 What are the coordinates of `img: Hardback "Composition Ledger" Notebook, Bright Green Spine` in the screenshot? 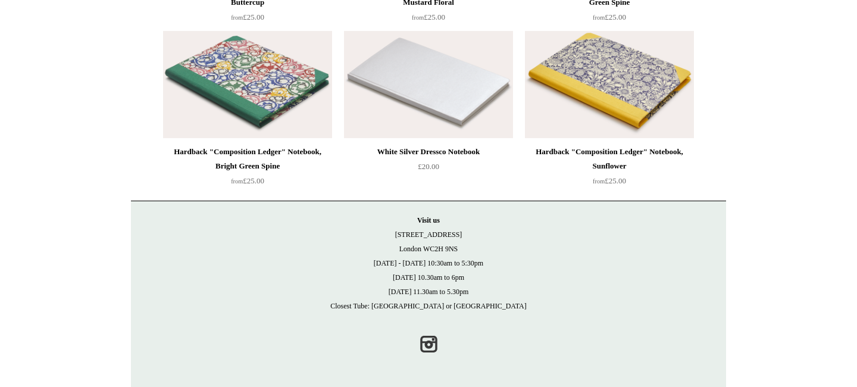 It's located at (248, 85).